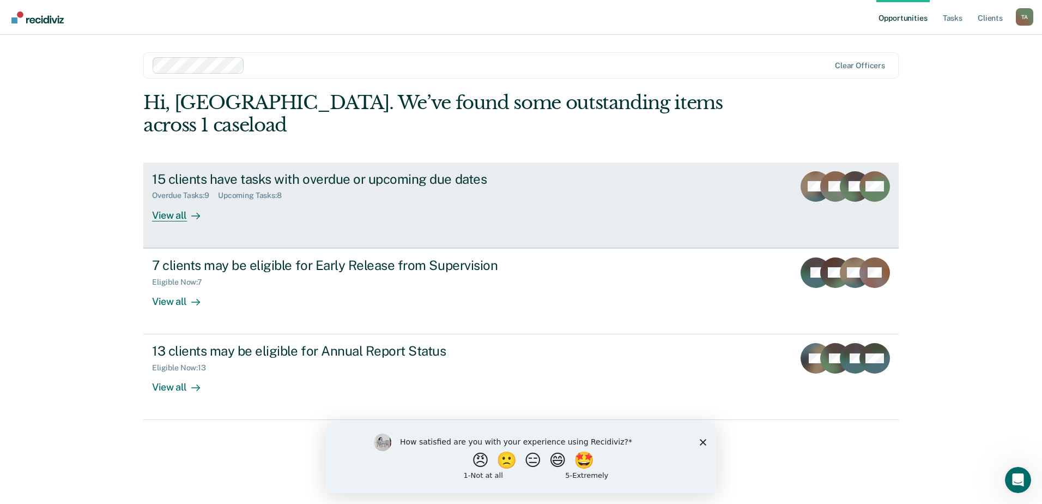 This screenshot has height=504, width=1042. What do you see at coordinates (1025, 17) in the screenshot?
I see `div: T A` at bounding box center [1025, 17].